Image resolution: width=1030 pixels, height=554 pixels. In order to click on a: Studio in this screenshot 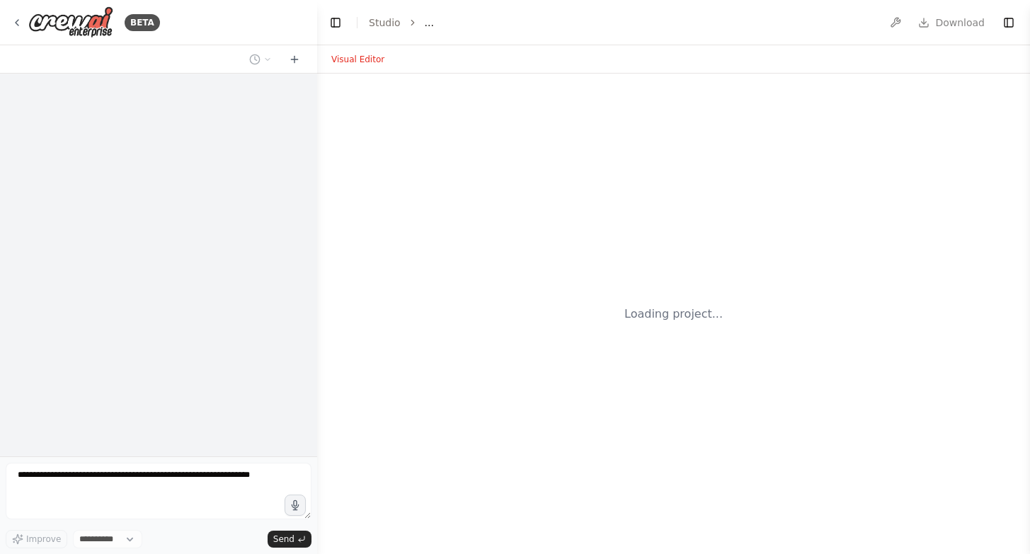, I will do `click(384, 23)`.